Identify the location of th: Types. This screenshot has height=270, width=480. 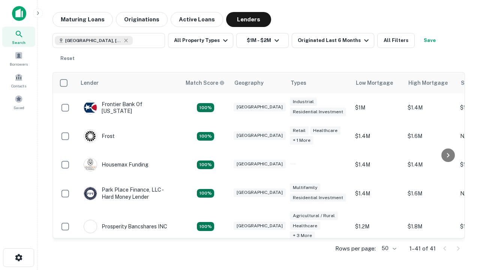
(319, 83).